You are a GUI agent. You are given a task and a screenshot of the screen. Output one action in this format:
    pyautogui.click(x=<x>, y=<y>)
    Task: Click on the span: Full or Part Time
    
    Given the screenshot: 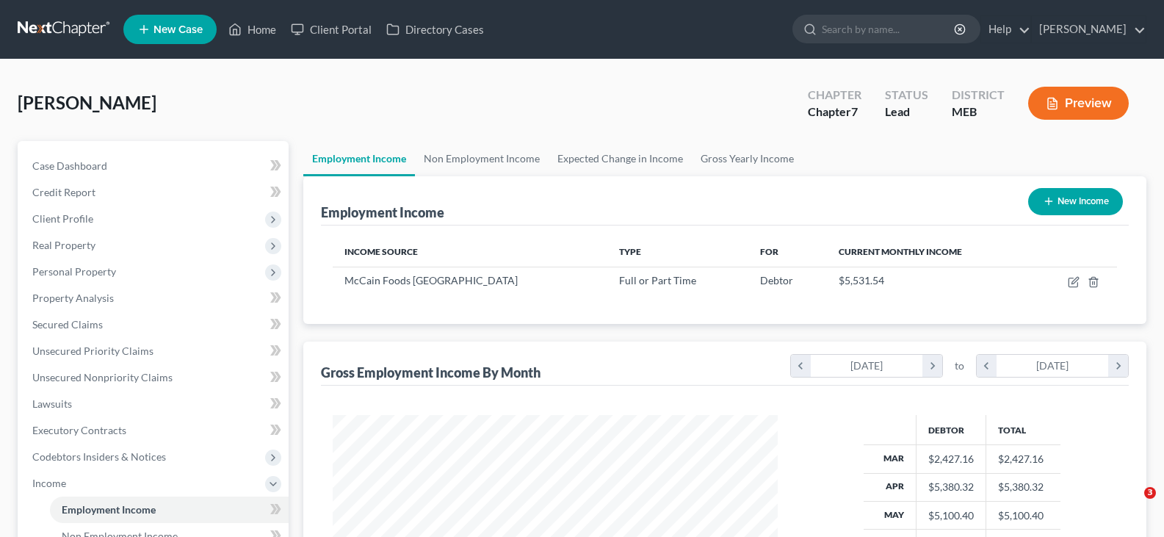 What is the action you would take?
    pyautogui.click(x=657, y=280)
    